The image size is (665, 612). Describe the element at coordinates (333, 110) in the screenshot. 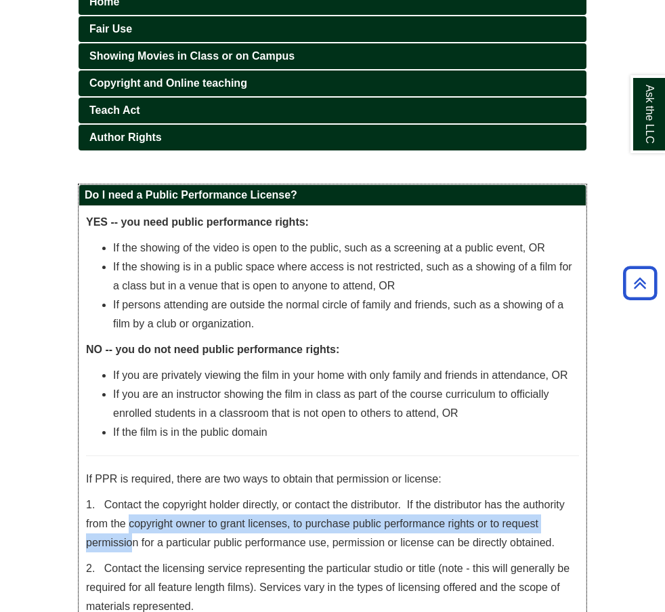

I see `a: Teach Act` at that location.